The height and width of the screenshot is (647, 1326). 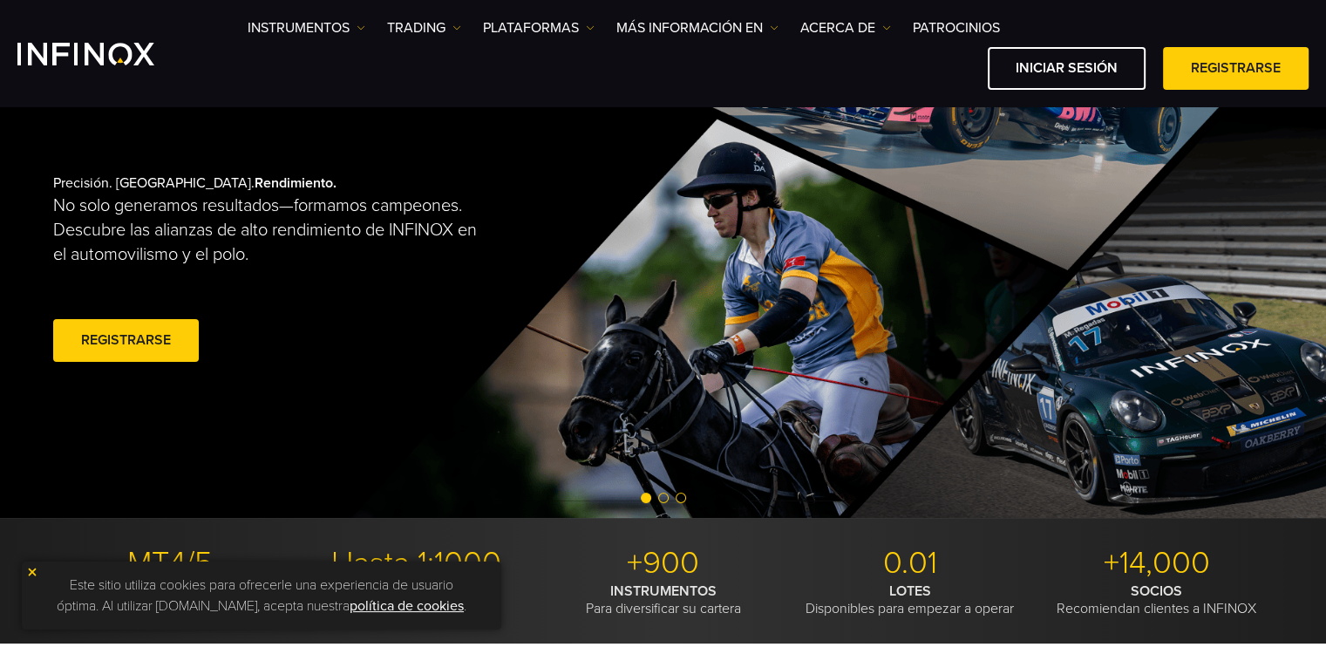 I want to click on p: No solo generamos resultados—formamos campeones. Descubre las alianzas de alto rendimiento de INF..., so click(x=273, y=230).